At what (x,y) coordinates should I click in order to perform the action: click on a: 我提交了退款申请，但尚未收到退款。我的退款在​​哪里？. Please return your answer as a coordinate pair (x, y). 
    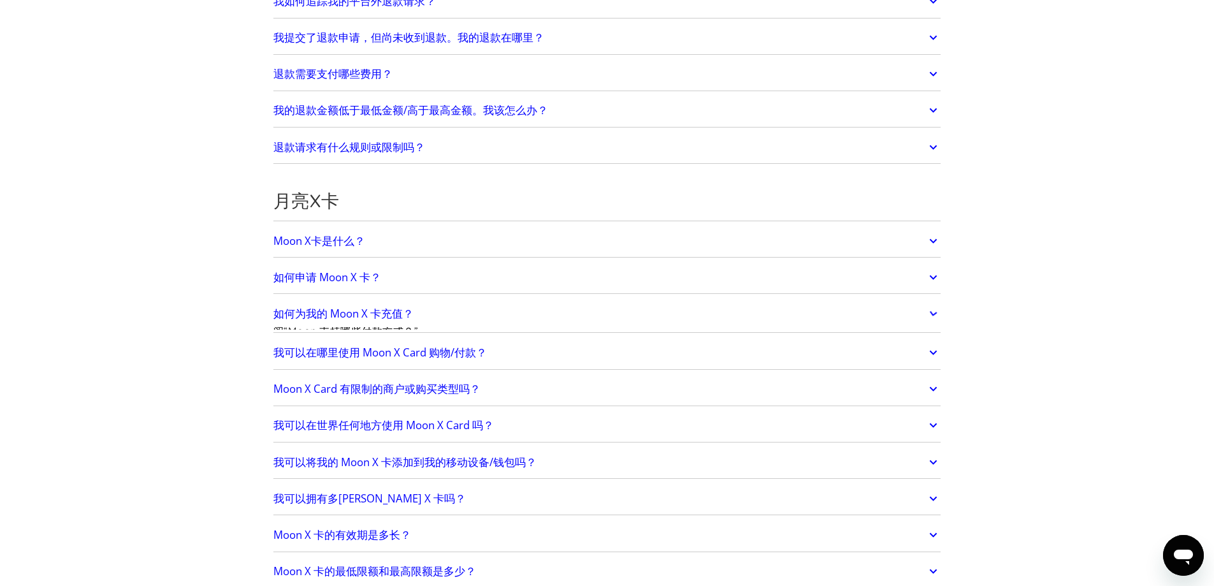
    Looking at the image, I should click on (607, 38).